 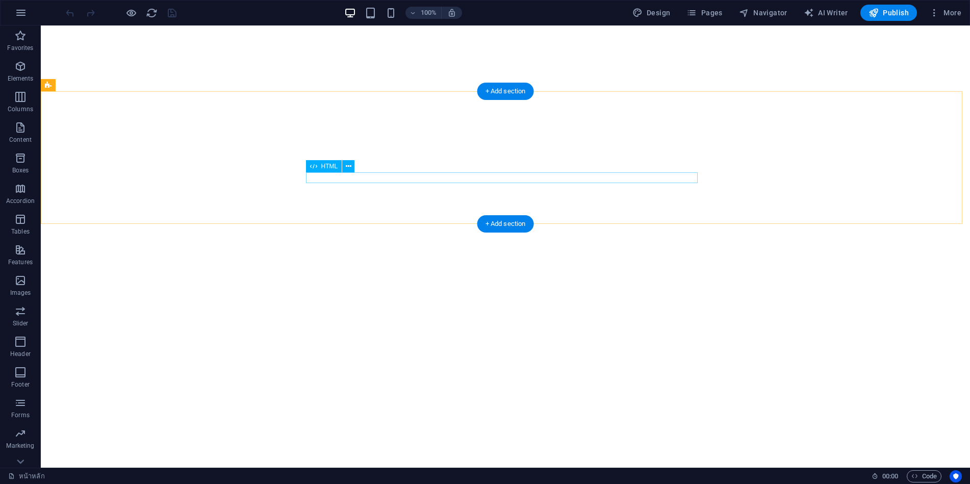 What do you see at coordinates (20, 231) in the screenshot?
I see `p: Tables` at bounding box center [20, 231].